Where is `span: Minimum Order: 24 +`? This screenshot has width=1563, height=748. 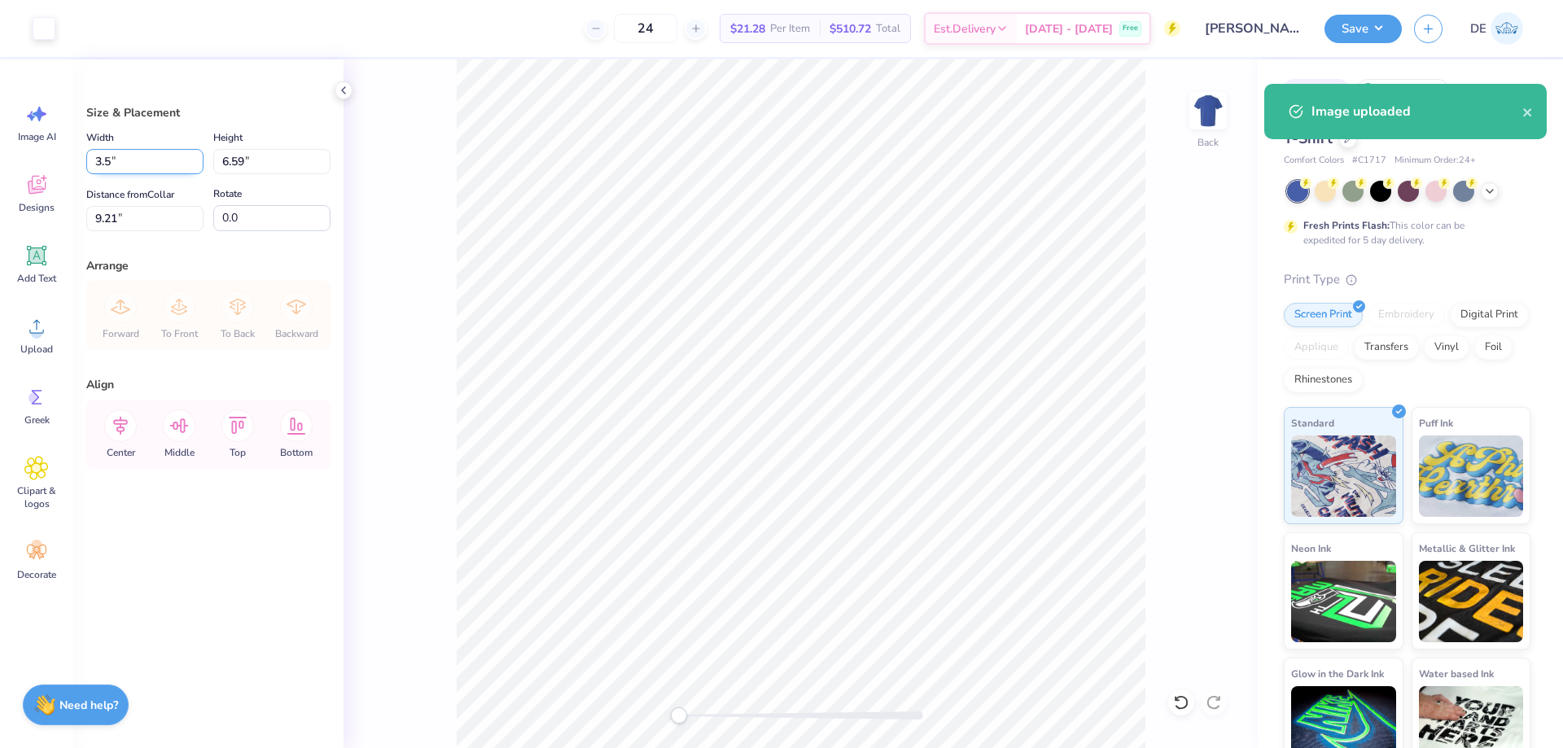
span: Minimum Order: 24 + is located at coordinates (1436, 160).